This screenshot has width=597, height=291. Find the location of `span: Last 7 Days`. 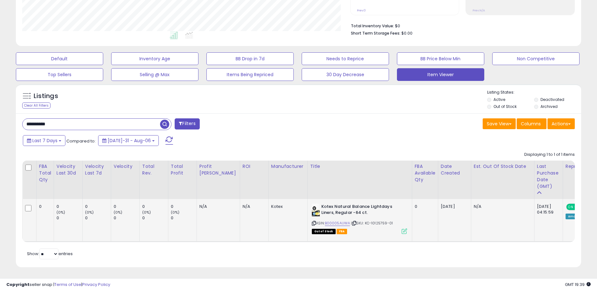

span: Last 7 Days is located at coordinates (45, 141).